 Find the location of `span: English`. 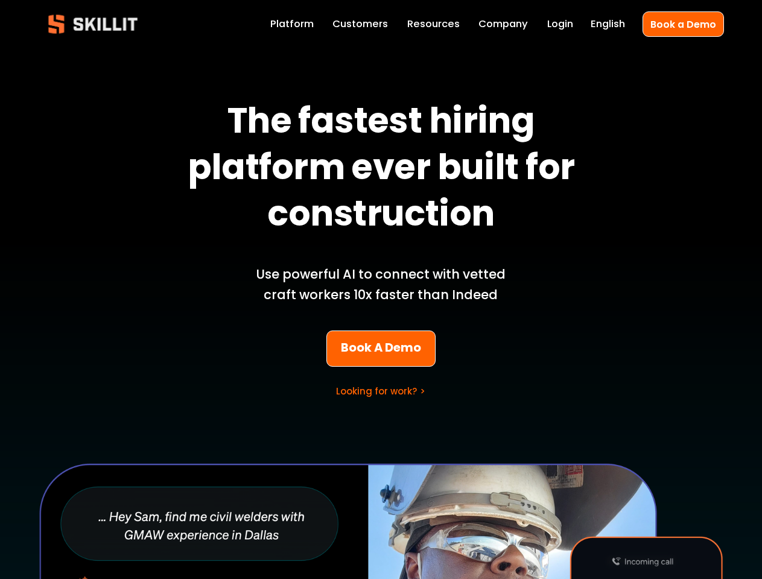

span: English is located at coordinates (608, 24).